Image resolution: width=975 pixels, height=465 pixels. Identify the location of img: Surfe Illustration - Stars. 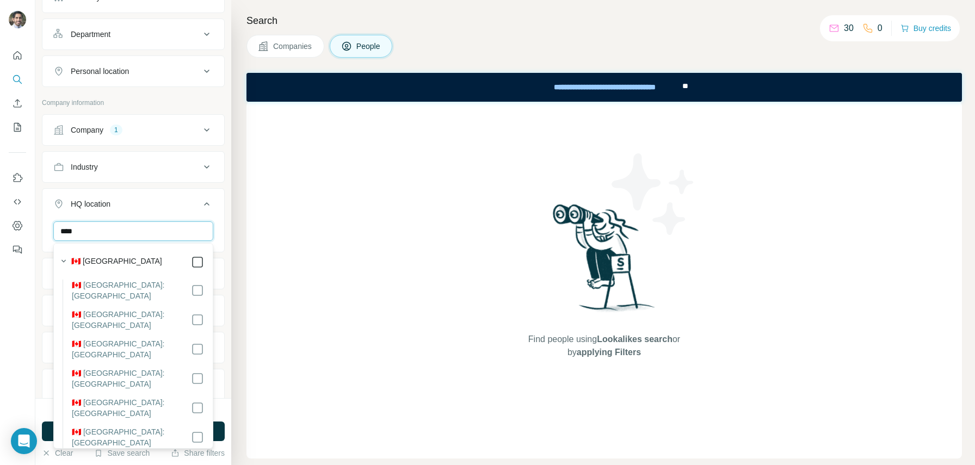
(653, 194).